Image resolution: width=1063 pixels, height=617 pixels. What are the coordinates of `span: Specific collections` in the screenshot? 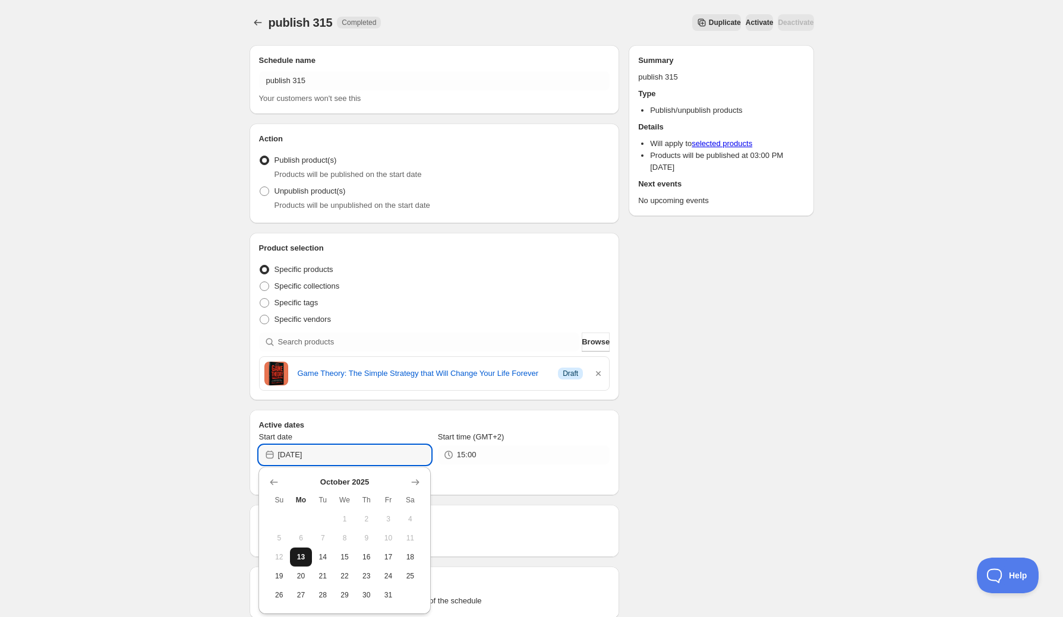 It's located at (307, 286).